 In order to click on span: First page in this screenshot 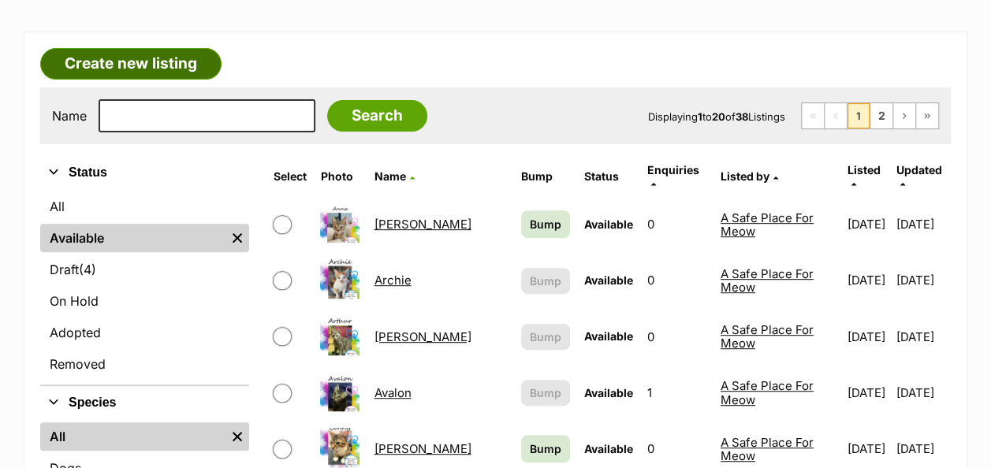, I will do `click(813, 116)`.